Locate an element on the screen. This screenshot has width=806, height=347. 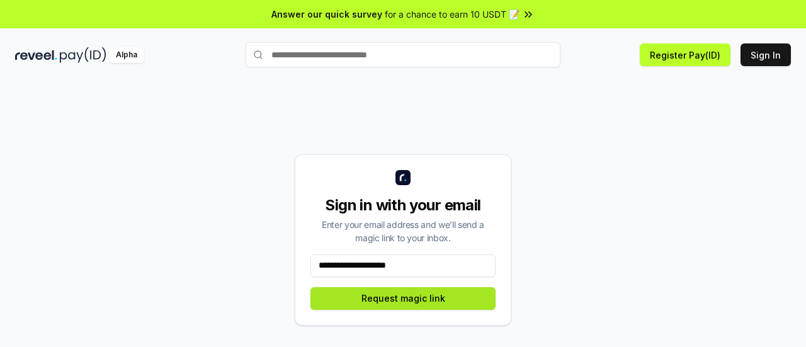
button: Sign In is located at coordinates (766, 55).